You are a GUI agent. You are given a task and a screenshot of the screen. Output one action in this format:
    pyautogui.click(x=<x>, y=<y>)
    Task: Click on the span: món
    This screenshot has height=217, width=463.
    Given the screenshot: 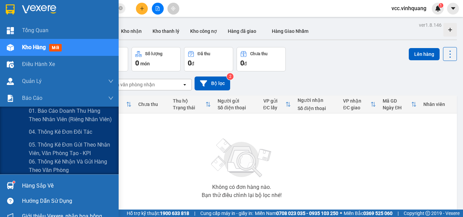 What is the action you would take?
    pyautogui.click(x=145, y=64)
    